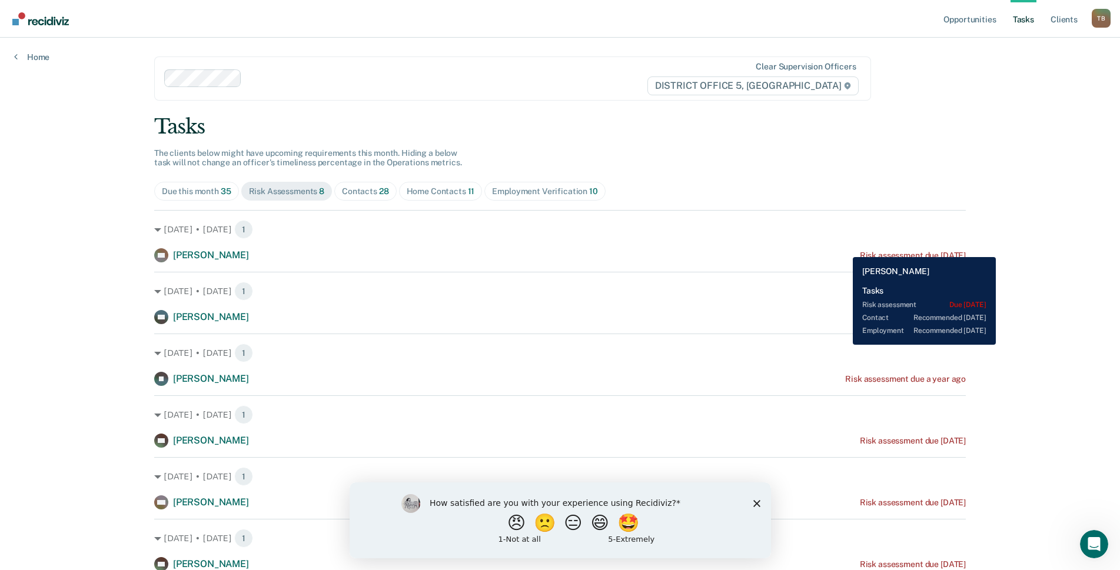 This screenshot has width=1120, height=570. What do you see at coordinates (905, 379) in the screenshot?
I see `div: Risk assessment due a year ago` at bounding box center [905, 379].